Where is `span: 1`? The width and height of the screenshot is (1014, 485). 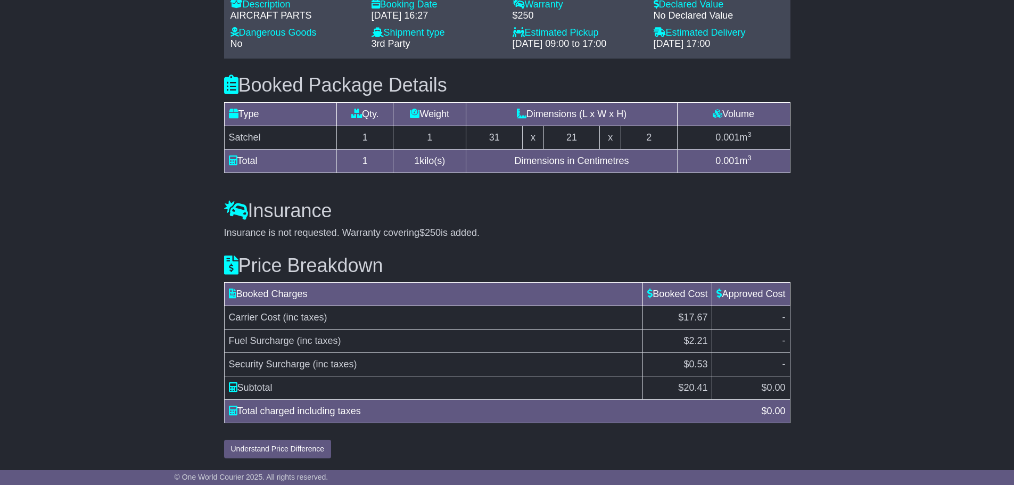
span: 1 is located at coordinates (417, 161).